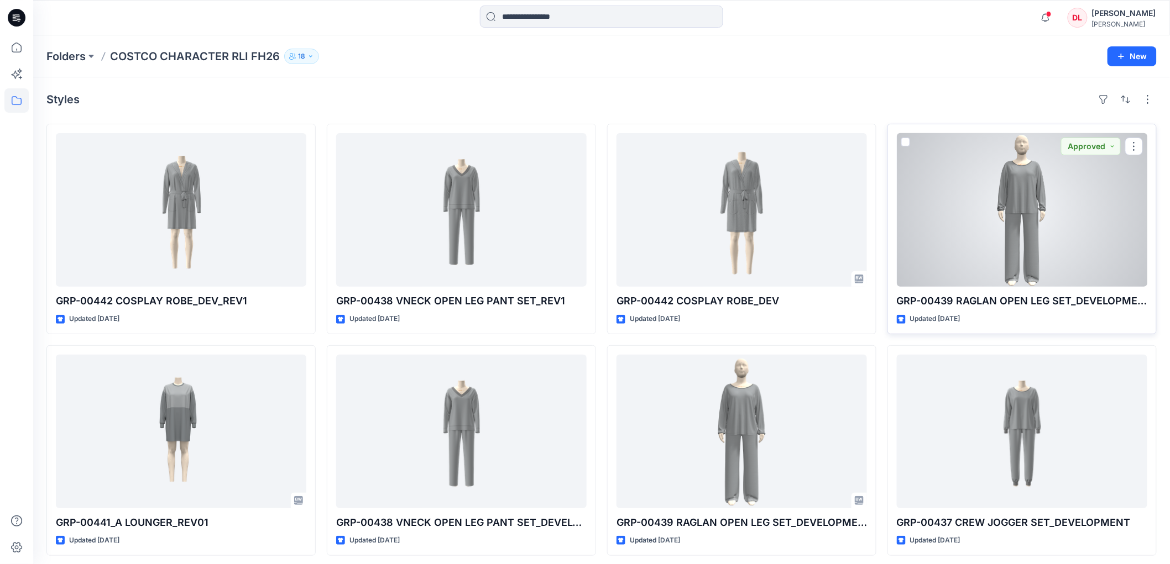 This screenshot has height=564, width=1170. I want to click on p: GRP-00437 CREW JOGGER SET_DEVELOPMENT, so click(1021, 523).